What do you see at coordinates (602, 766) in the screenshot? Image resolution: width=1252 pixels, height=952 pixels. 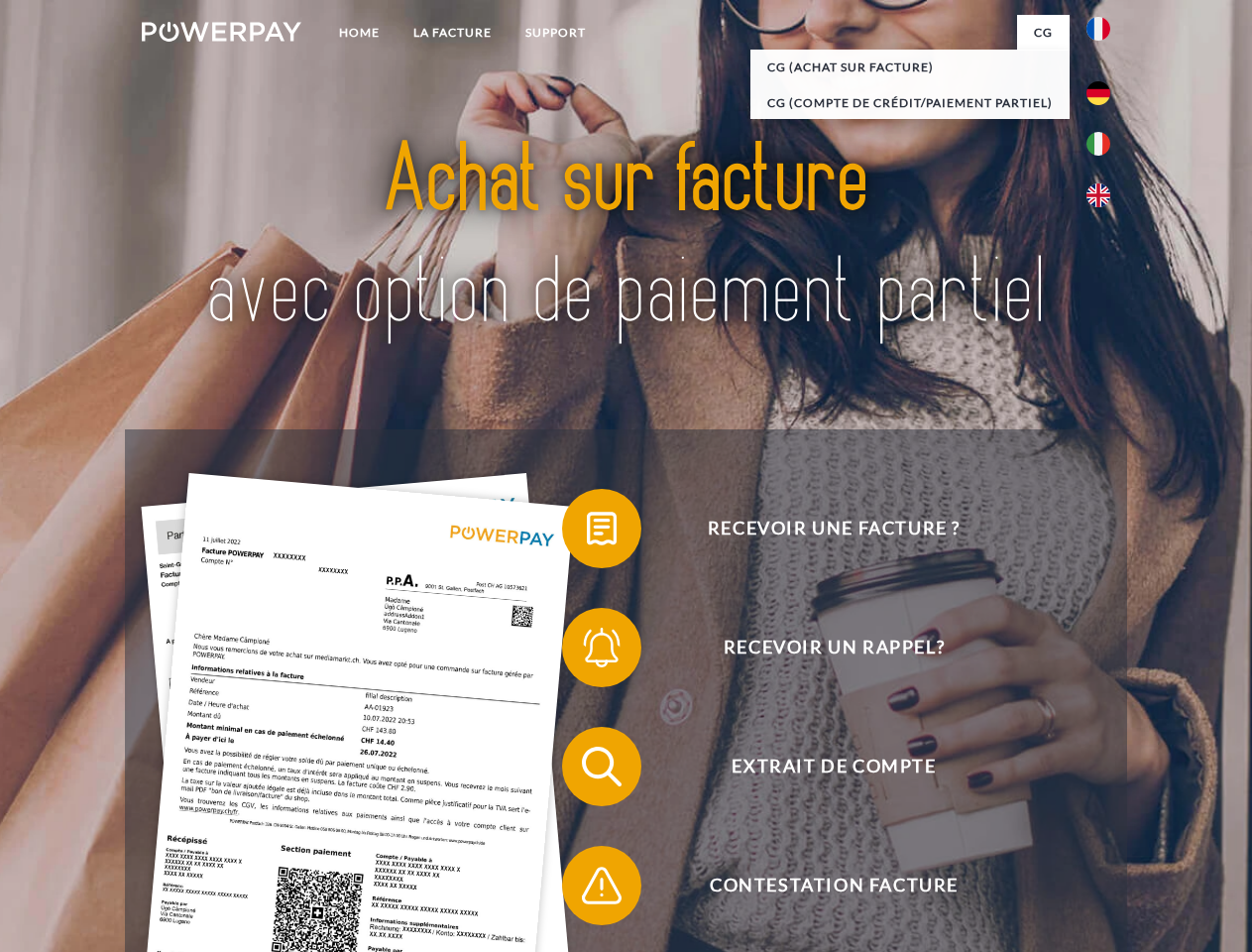 I see `img: qb_search.svg` at bounding box center [602, 766].